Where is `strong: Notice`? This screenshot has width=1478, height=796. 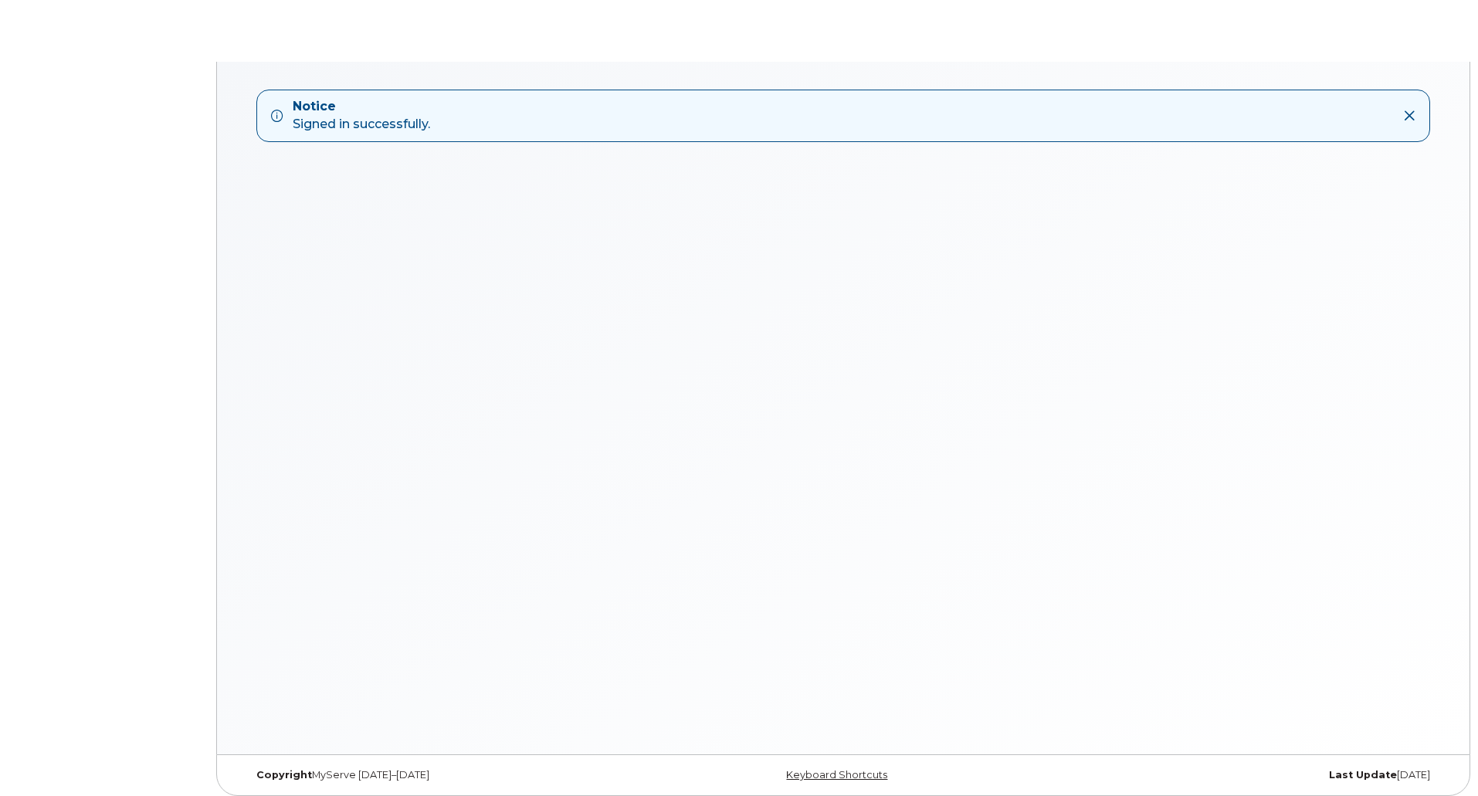
strong: Notice is located at coordinates (361, 107).